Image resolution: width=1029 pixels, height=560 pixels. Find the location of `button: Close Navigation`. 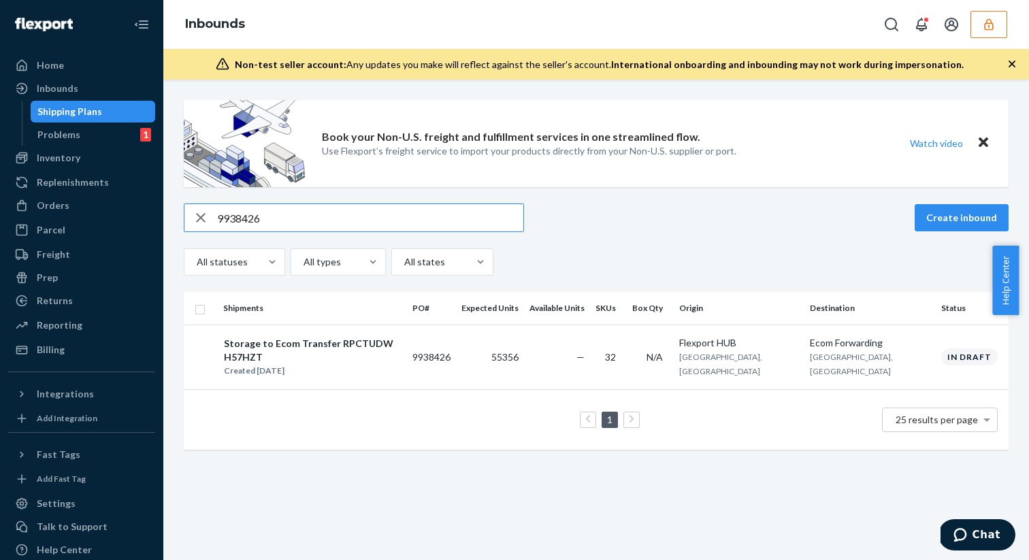

button: Close Navigation is located at coordinates (142, 25).